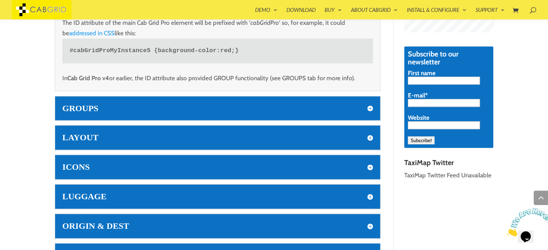  What do you see at coordinates (217, 78) in the screenshot?
I see `p: In or earlier, the ID attribute also provided GROUP functionality (see GROUPS tab for more info).` at bounding box center [217, 78].